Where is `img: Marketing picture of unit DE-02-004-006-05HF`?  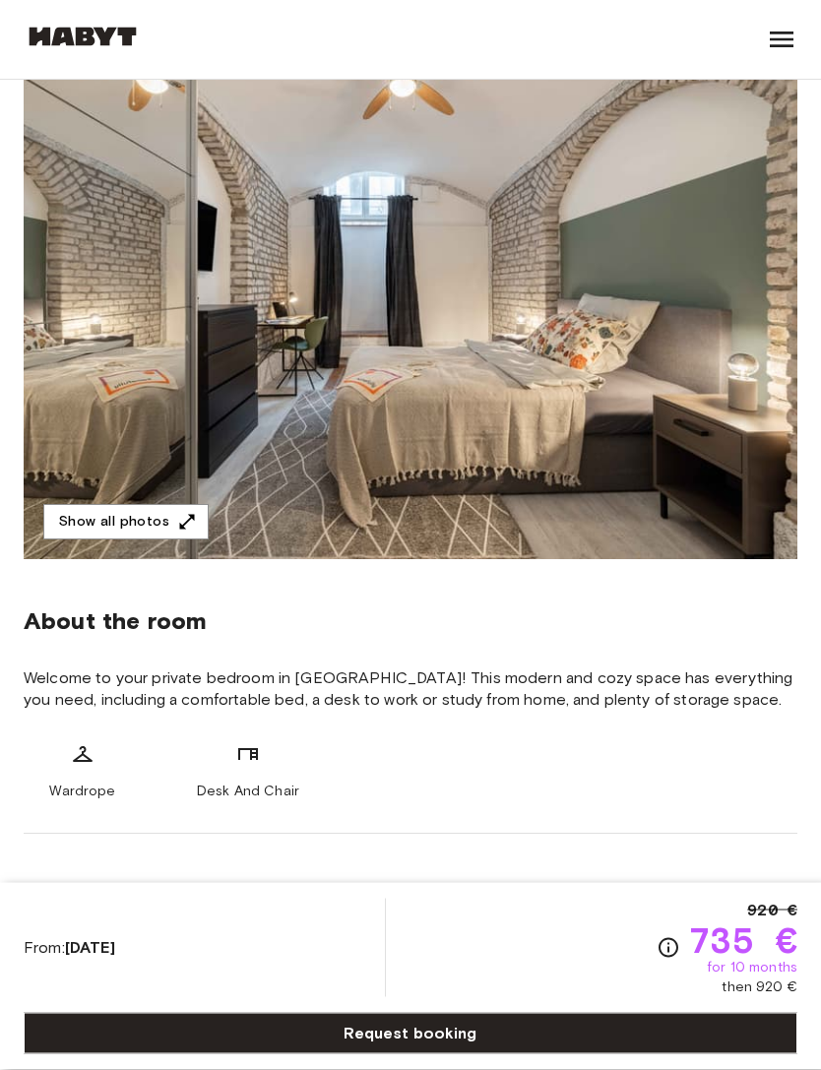
img: Marketing picture of unit DE-02-004-006-05HF is located at coordinates (410, 298).